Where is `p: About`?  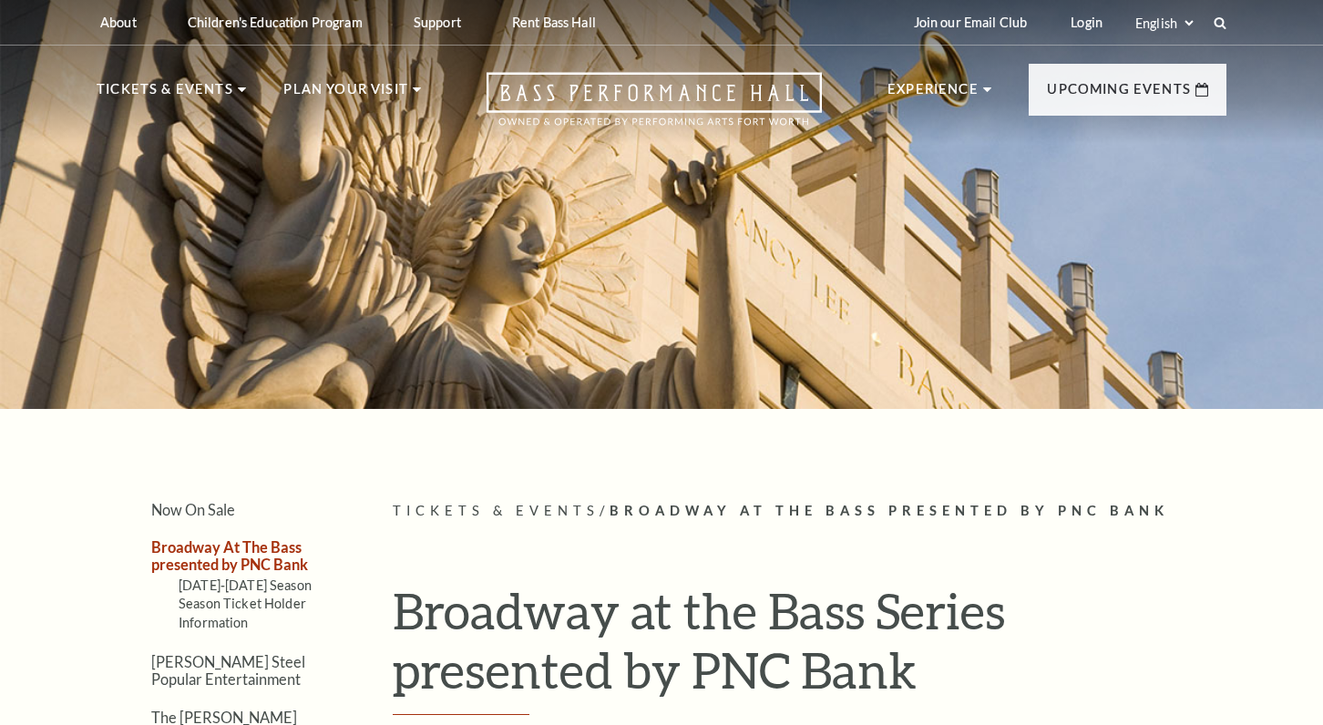 p: About is located at coordinates (118, 22).